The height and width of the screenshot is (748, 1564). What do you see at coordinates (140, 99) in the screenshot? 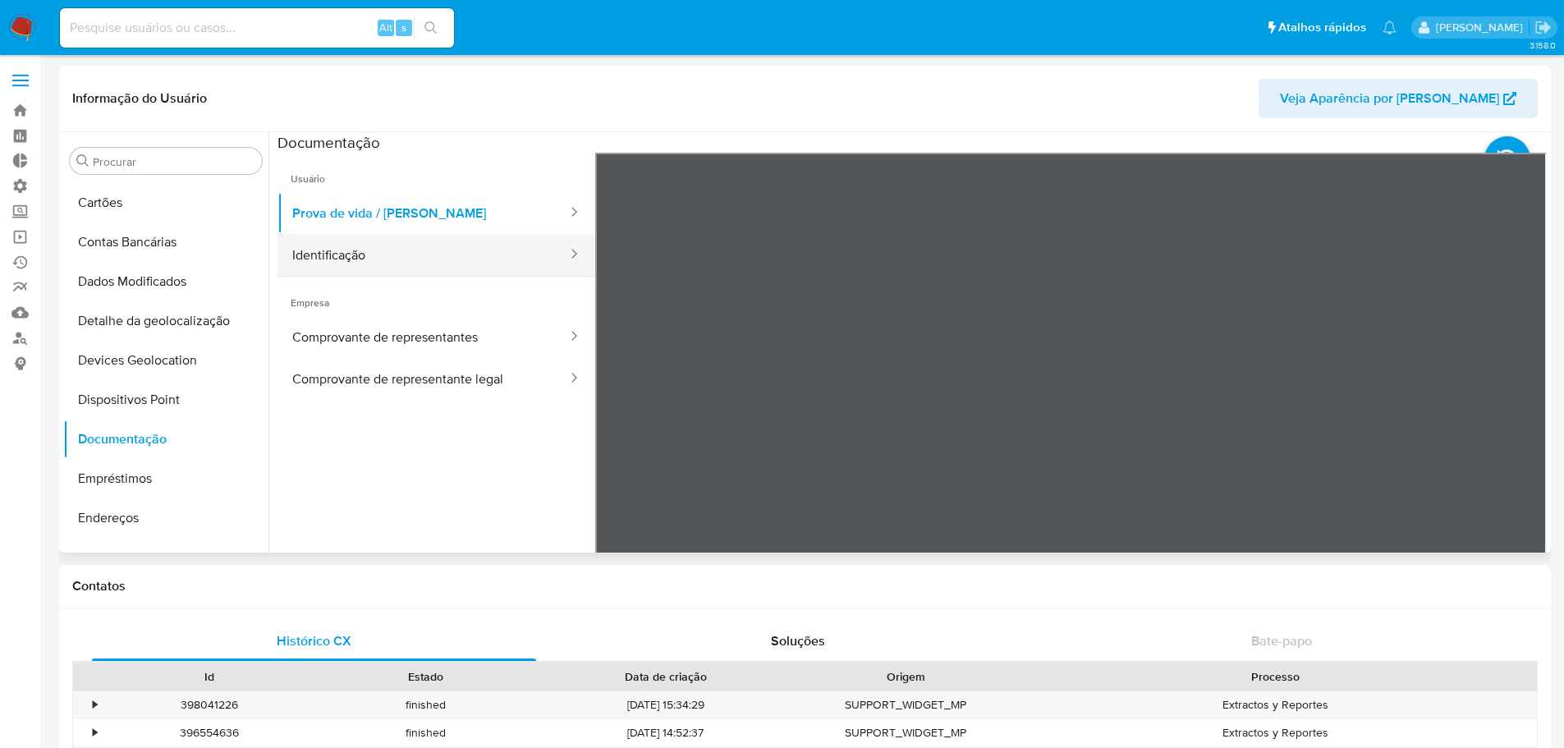
I see `h1: Informação do Usuário` at bounding box center [140, 99].